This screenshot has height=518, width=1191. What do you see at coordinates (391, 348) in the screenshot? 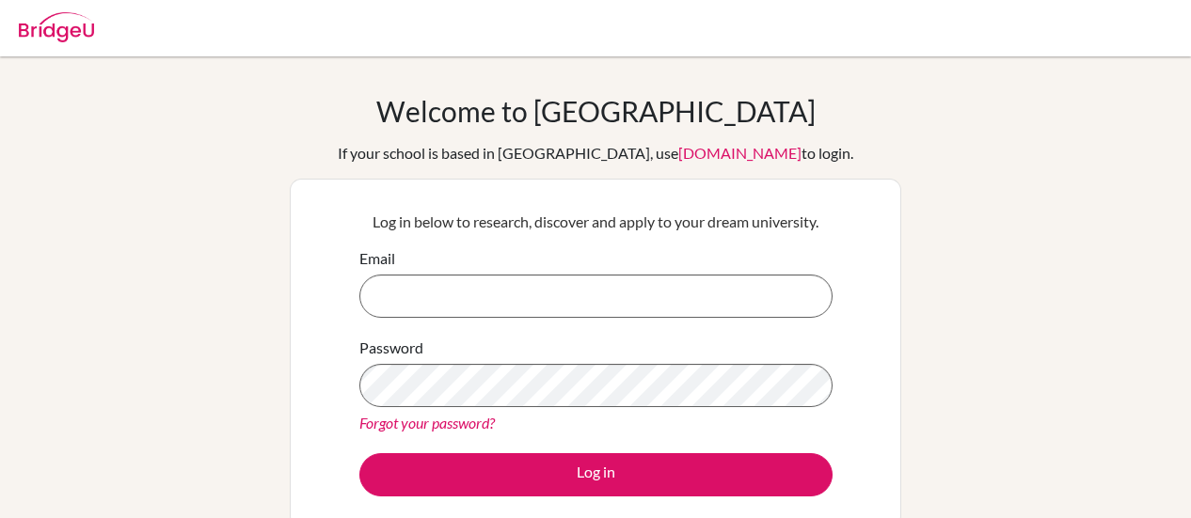
I see `label: Password` at bounding box center [391, 348].